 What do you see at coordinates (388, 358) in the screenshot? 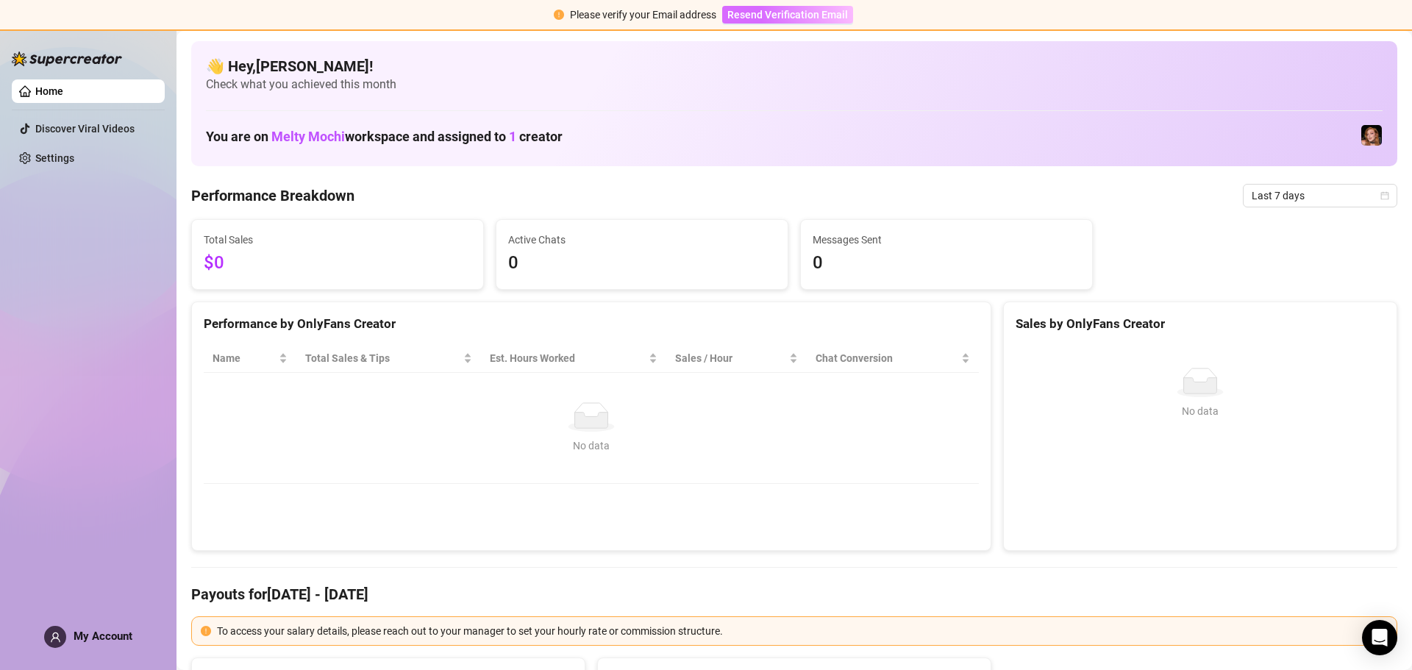
I see `th: Total Sales & Tips` at bounding box center [388, 358].